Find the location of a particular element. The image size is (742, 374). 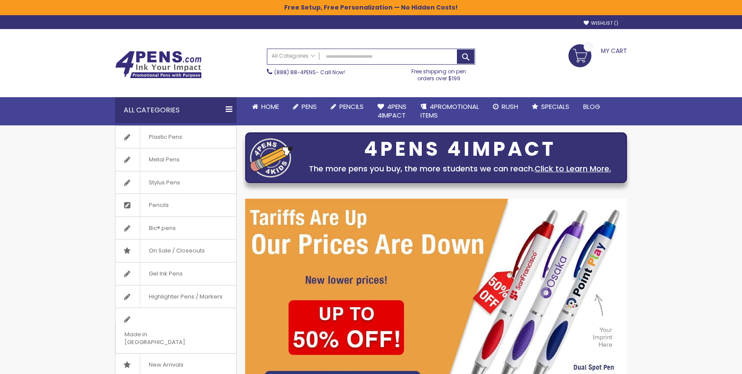

a: Blog is located at coordinates (592, 107).